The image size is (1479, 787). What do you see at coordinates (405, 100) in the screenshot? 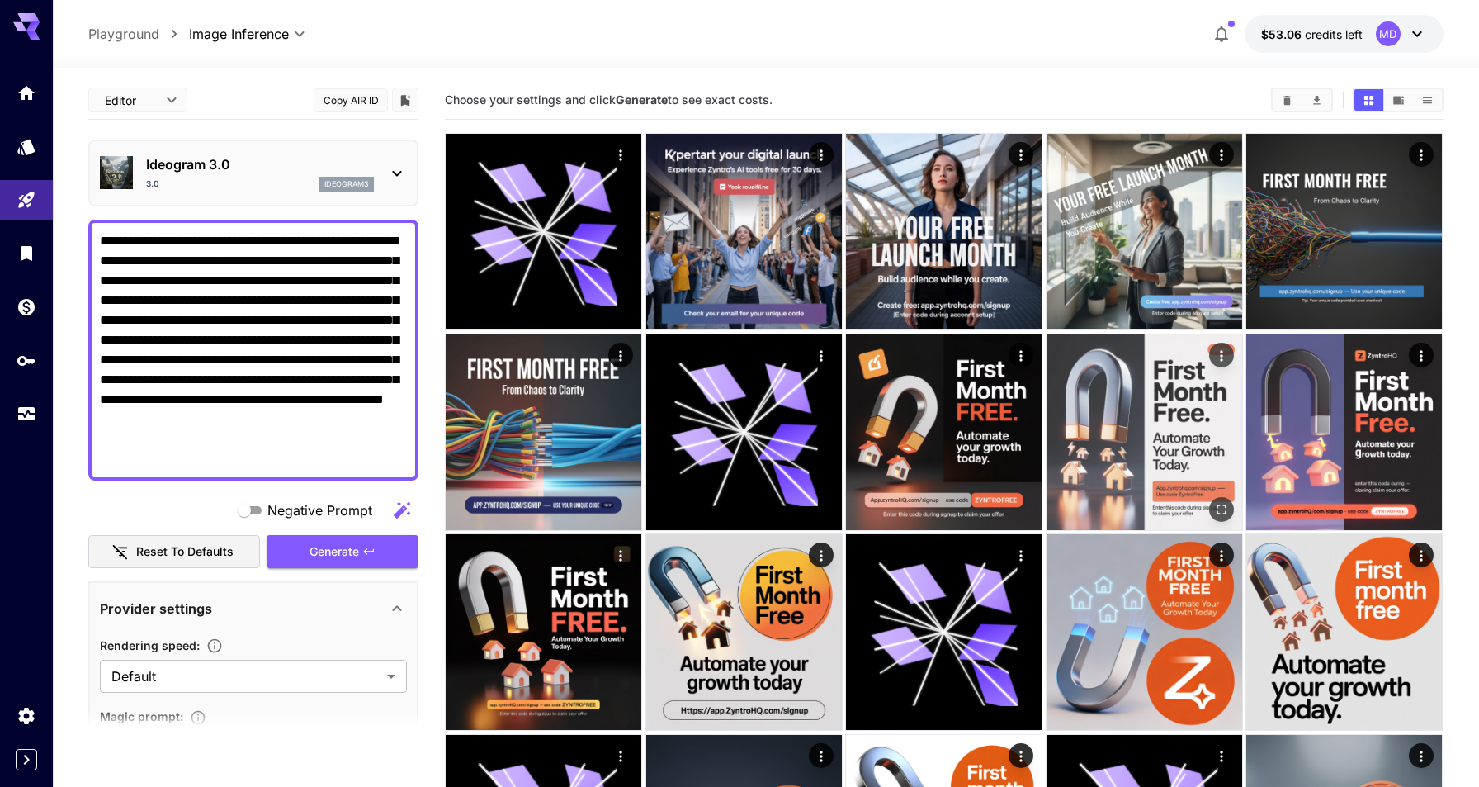
I see `button: Add to library` at bounding box center [405, 100].